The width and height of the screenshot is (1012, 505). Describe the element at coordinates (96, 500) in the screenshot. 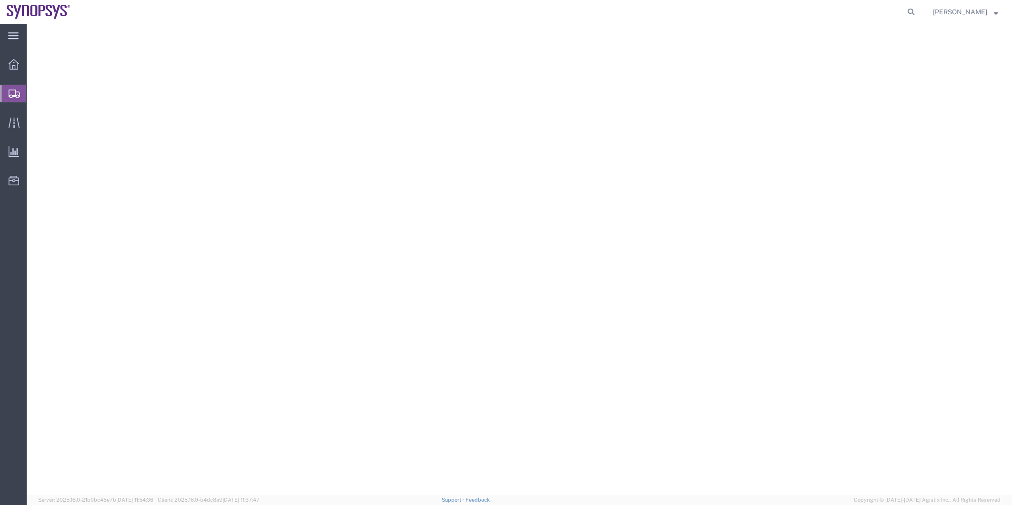

I see `span: Server: 2025.16.0-21b0bc45e7b` at that location.